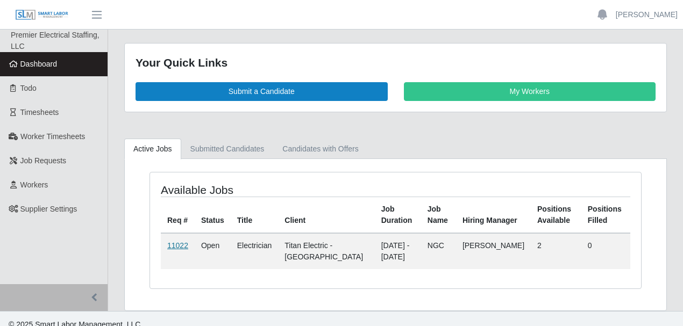  Describe the element at coordinates (605, 215) in the screenshot. I see `th: Positions Filled` at that location.